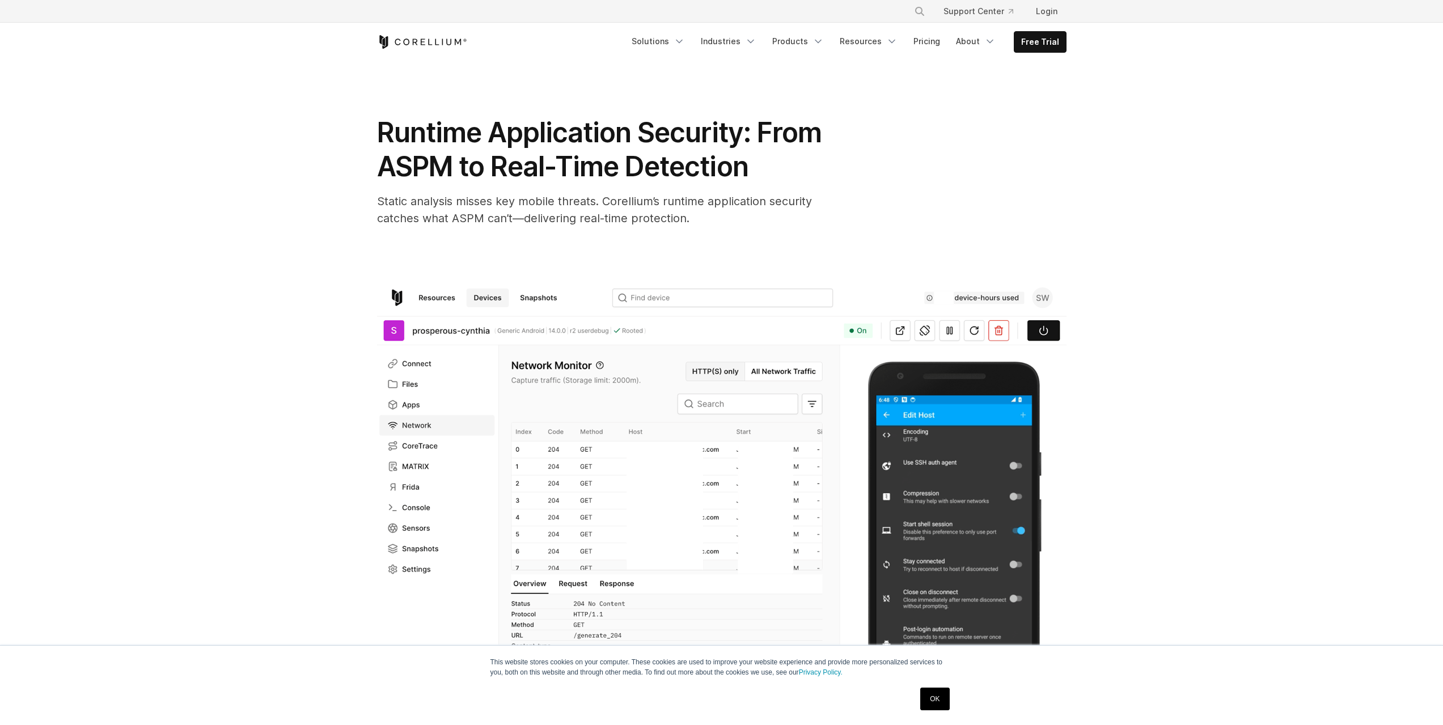  I want to click on span: Runtime Application Security: From ASPM to Real-Time Detection, so click(599, 149).